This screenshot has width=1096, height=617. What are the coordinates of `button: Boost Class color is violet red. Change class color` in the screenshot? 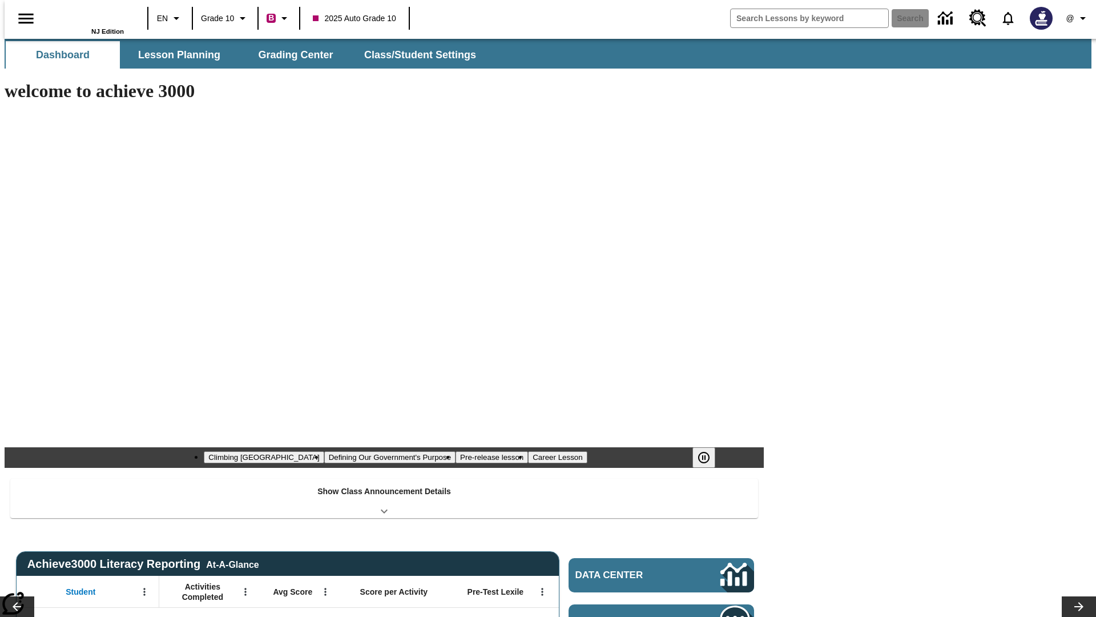 It's located at (279, 18).